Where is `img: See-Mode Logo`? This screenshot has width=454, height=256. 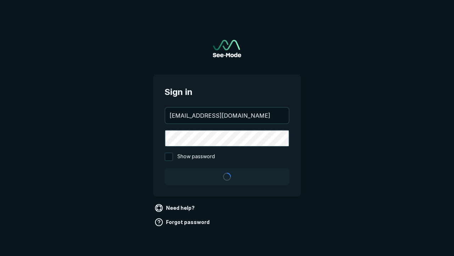
img: See-Mode Logo is located at coordinates (227, 48).